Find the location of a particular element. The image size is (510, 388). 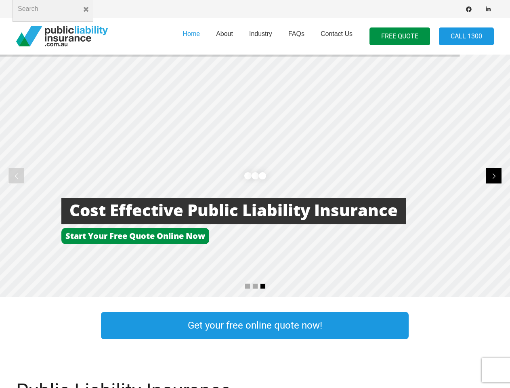

a: Get your free online quote now! is located at coordinates (255, 325).